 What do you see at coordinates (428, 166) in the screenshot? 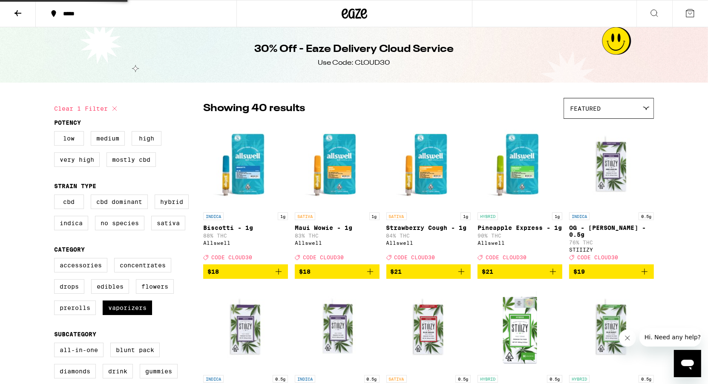
I see `img: Allswell - Strawberry Cough - 1g` at bounding box center [428, 166].